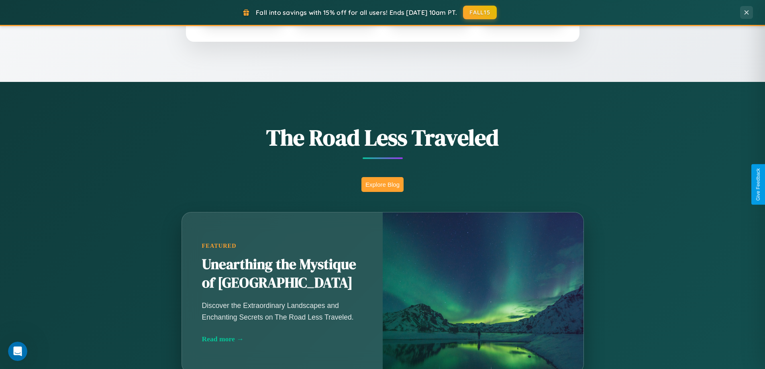 The width and height of the screenshot is (765, 369). I want to click on div: Give Feedback, so click(759, 184).